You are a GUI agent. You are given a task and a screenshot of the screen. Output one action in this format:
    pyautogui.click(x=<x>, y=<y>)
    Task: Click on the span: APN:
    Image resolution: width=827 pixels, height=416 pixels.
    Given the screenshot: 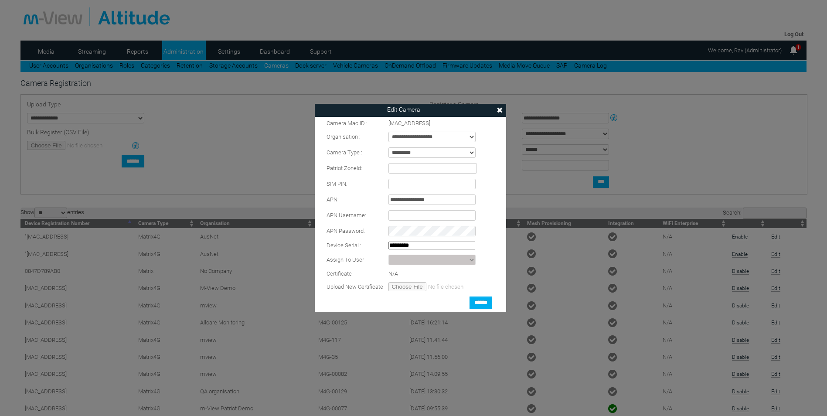 What is the action you would take?
    pyautogui.click(x=333, y=199)
    